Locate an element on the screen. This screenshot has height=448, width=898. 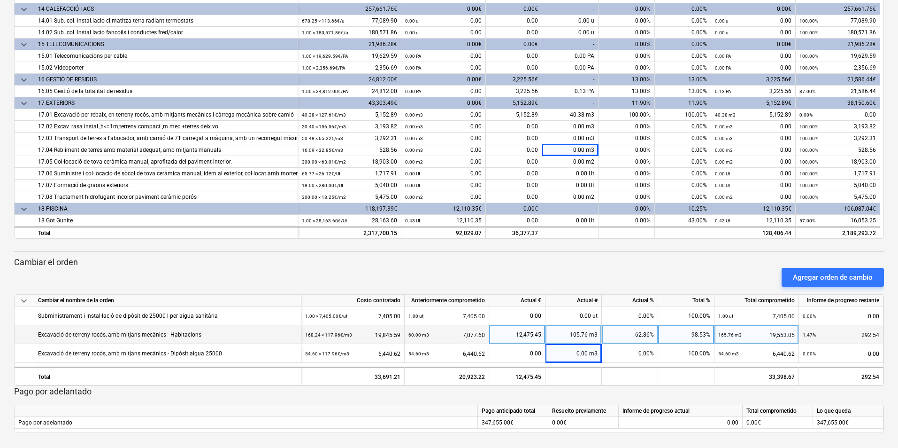
div: Costo contratado is located at coordinates (353, 300).